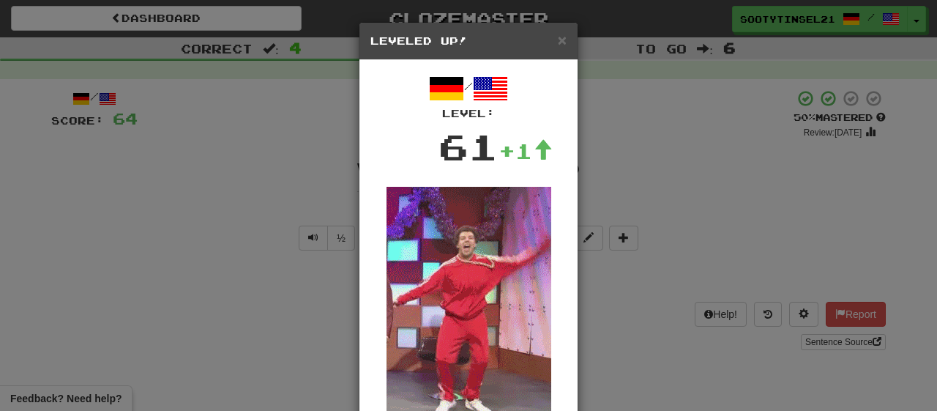 The height and width of the screenshot is (411, 937). Describe the element at coordinates (526, 151) in the screenshot. I see `div: +1` at that location.